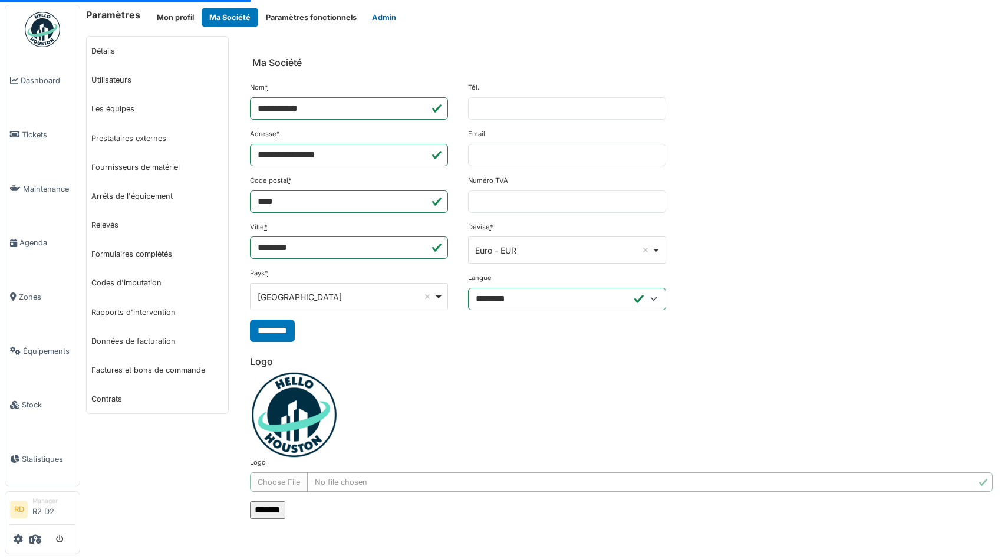  I want to click on label: Nom, so click(259, 87).